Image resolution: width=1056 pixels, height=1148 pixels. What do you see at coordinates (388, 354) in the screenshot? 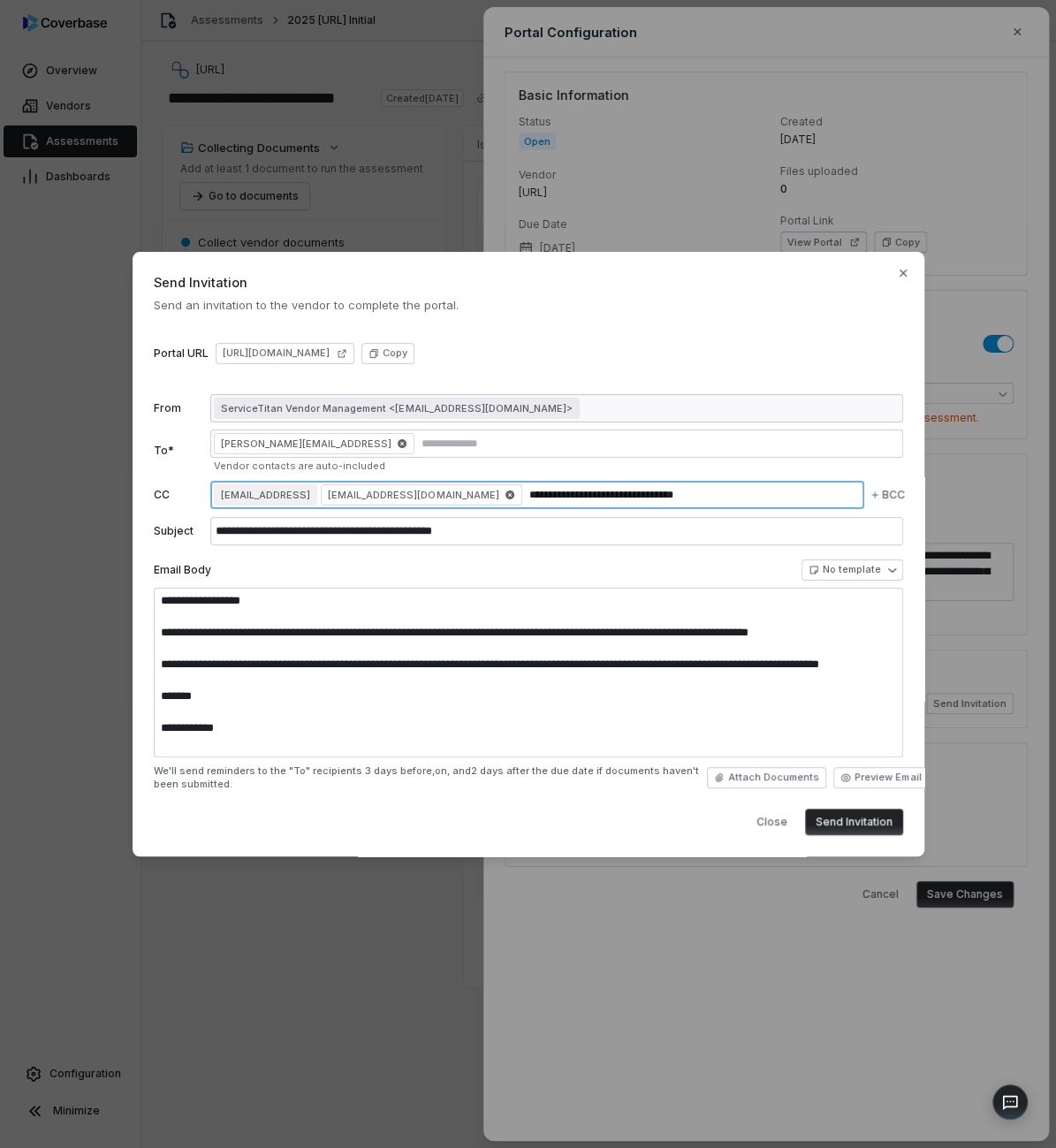
I see `button: Copy` at bounding box center [388, 354].